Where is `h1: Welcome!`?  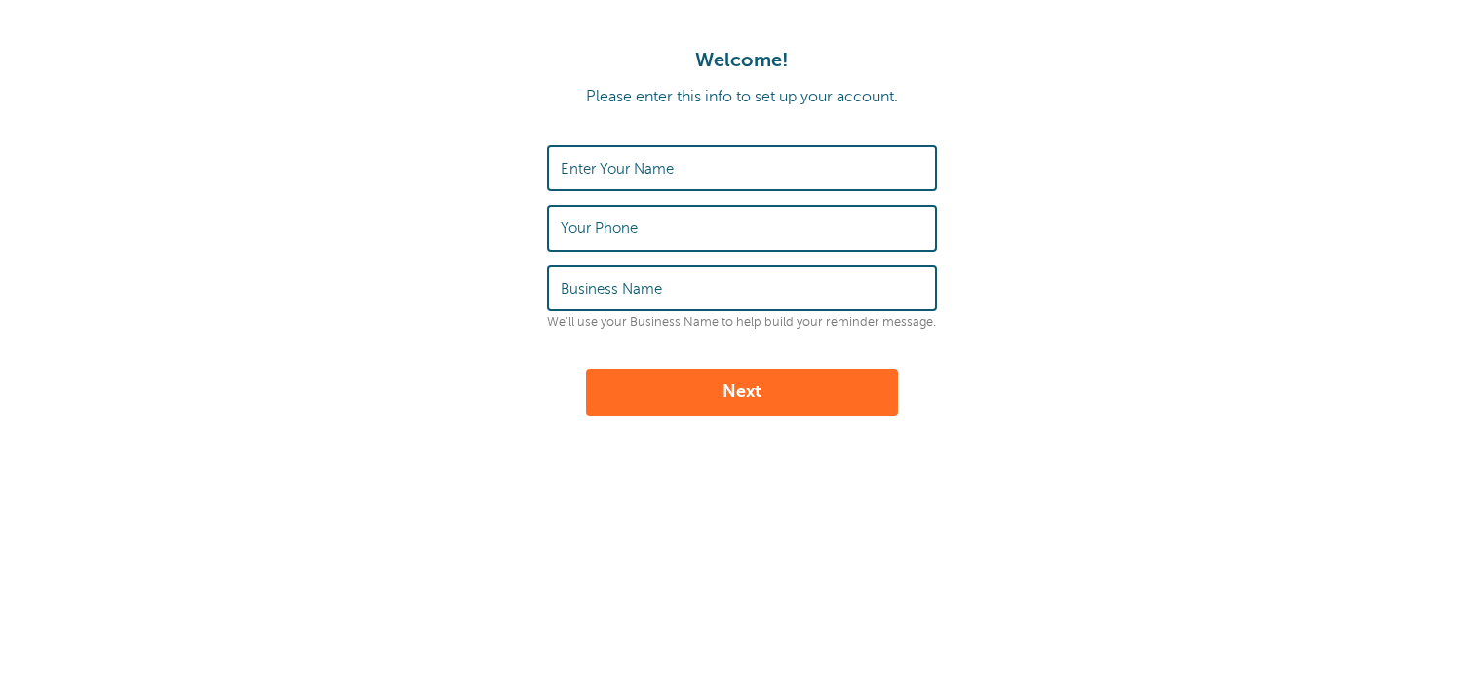
h1: Welcome! is located at coordinates (741, 60).